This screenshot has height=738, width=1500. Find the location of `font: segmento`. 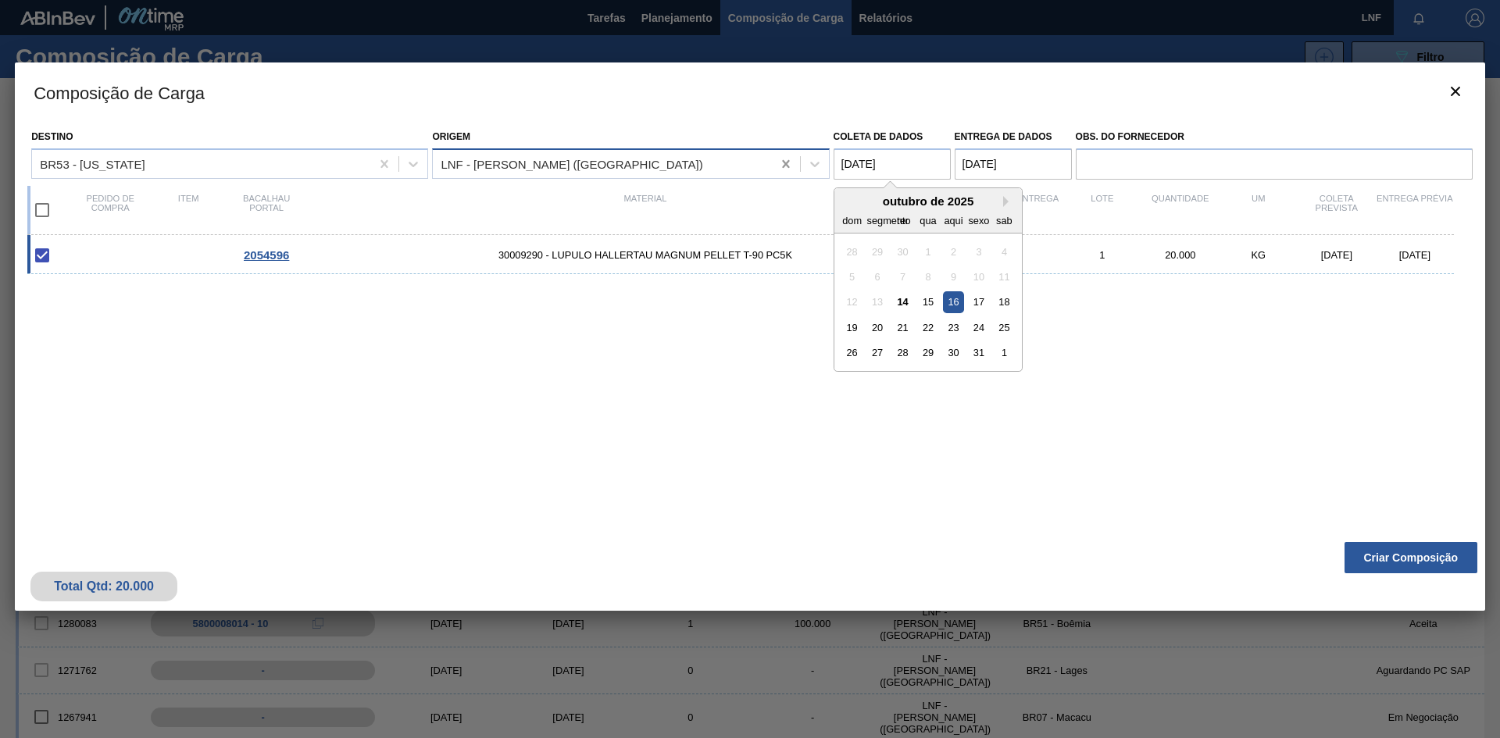

font: segmento is located at coordinates (888, 219).